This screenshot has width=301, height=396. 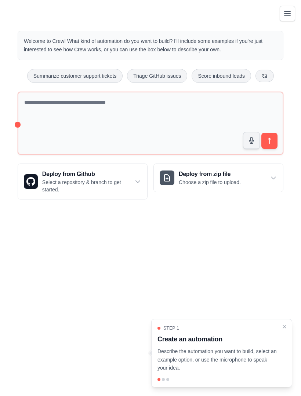 I want to click on span: Step 1, so click(x=171, y=328).